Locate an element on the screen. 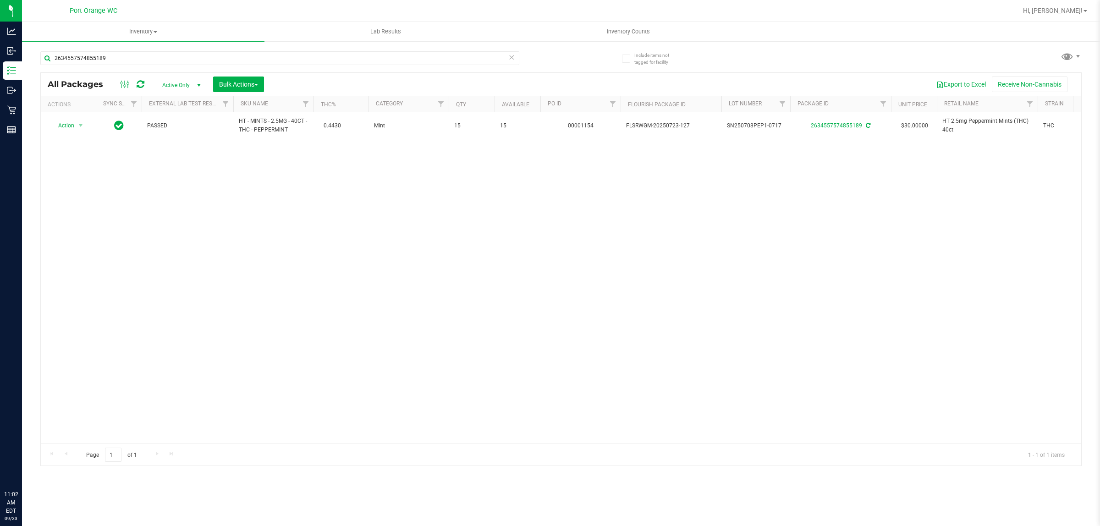  a: Inventory Counts is located at coordinates (628, 32).